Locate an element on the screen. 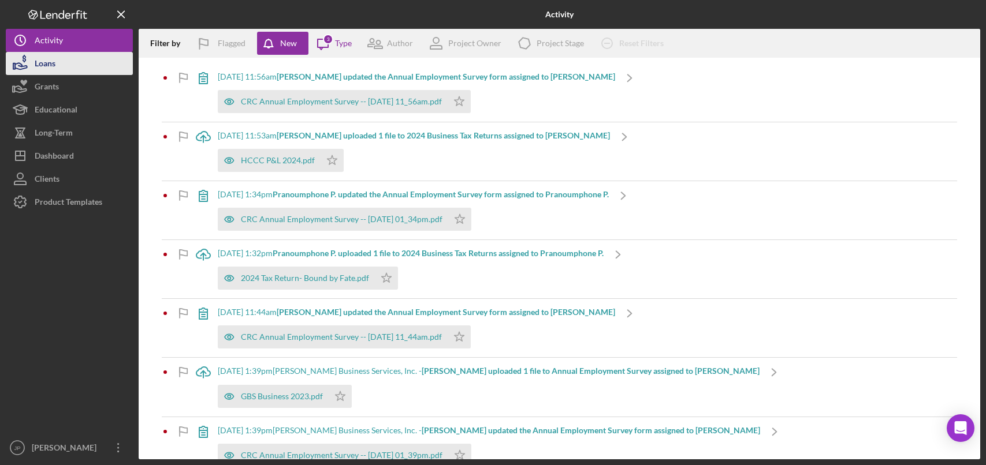  b: Pranoumphone P. updated the Annual Employment Survey form assigned to Pranoumphone P. is located at coordinates (441, 194).